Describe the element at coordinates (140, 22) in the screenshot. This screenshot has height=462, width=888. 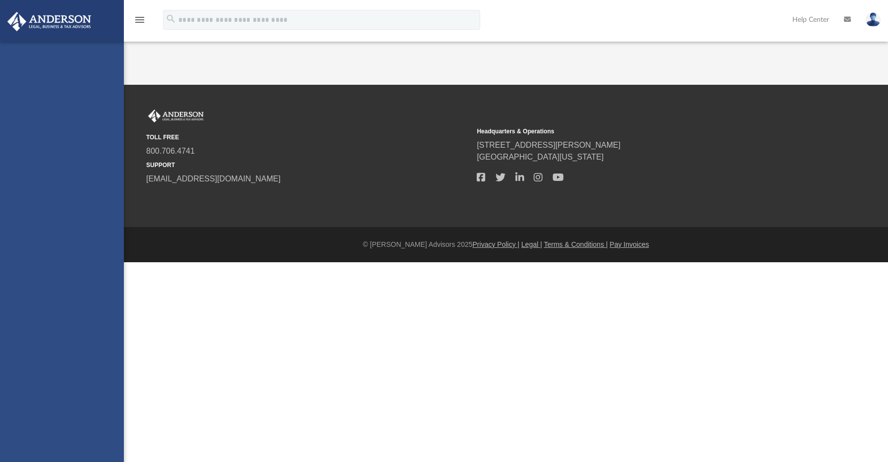
I see `a: menu` at that location.